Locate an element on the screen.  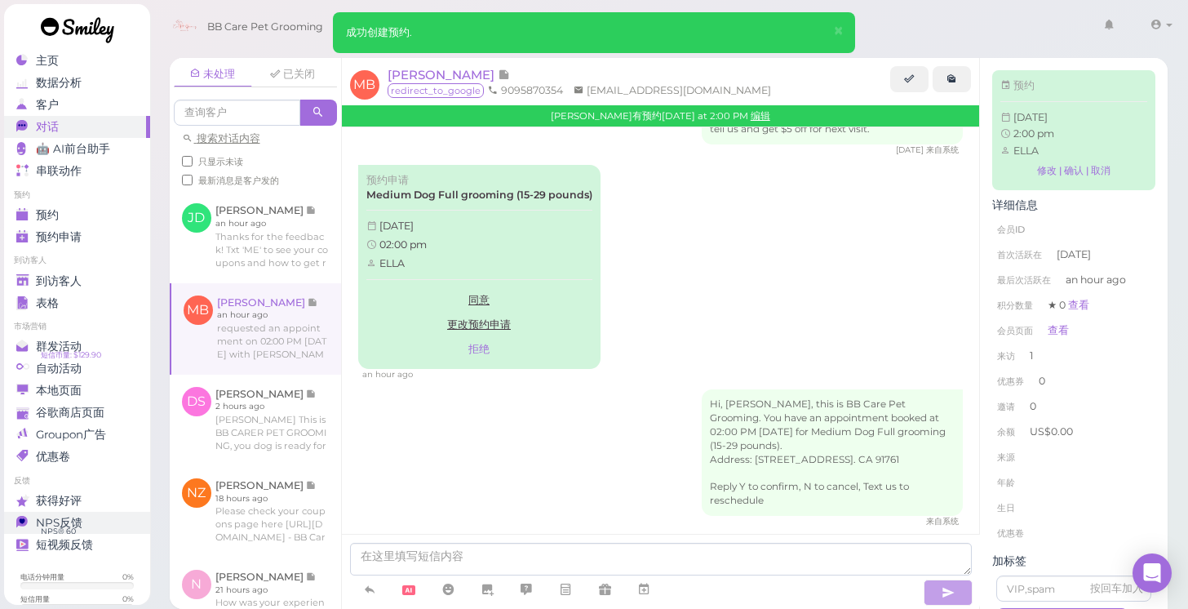
a: 搜索对话内容 is located at coordinates (221, 138).